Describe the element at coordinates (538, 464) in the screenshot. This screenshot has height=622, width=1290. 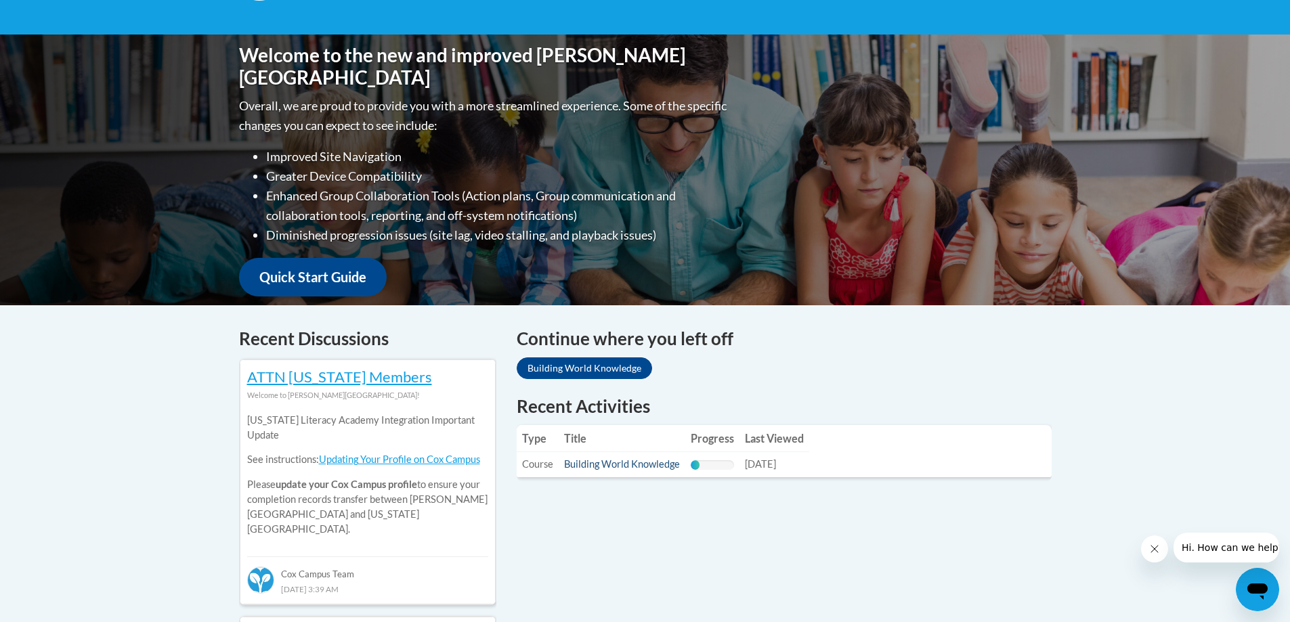
I see `span: Course` at that location.